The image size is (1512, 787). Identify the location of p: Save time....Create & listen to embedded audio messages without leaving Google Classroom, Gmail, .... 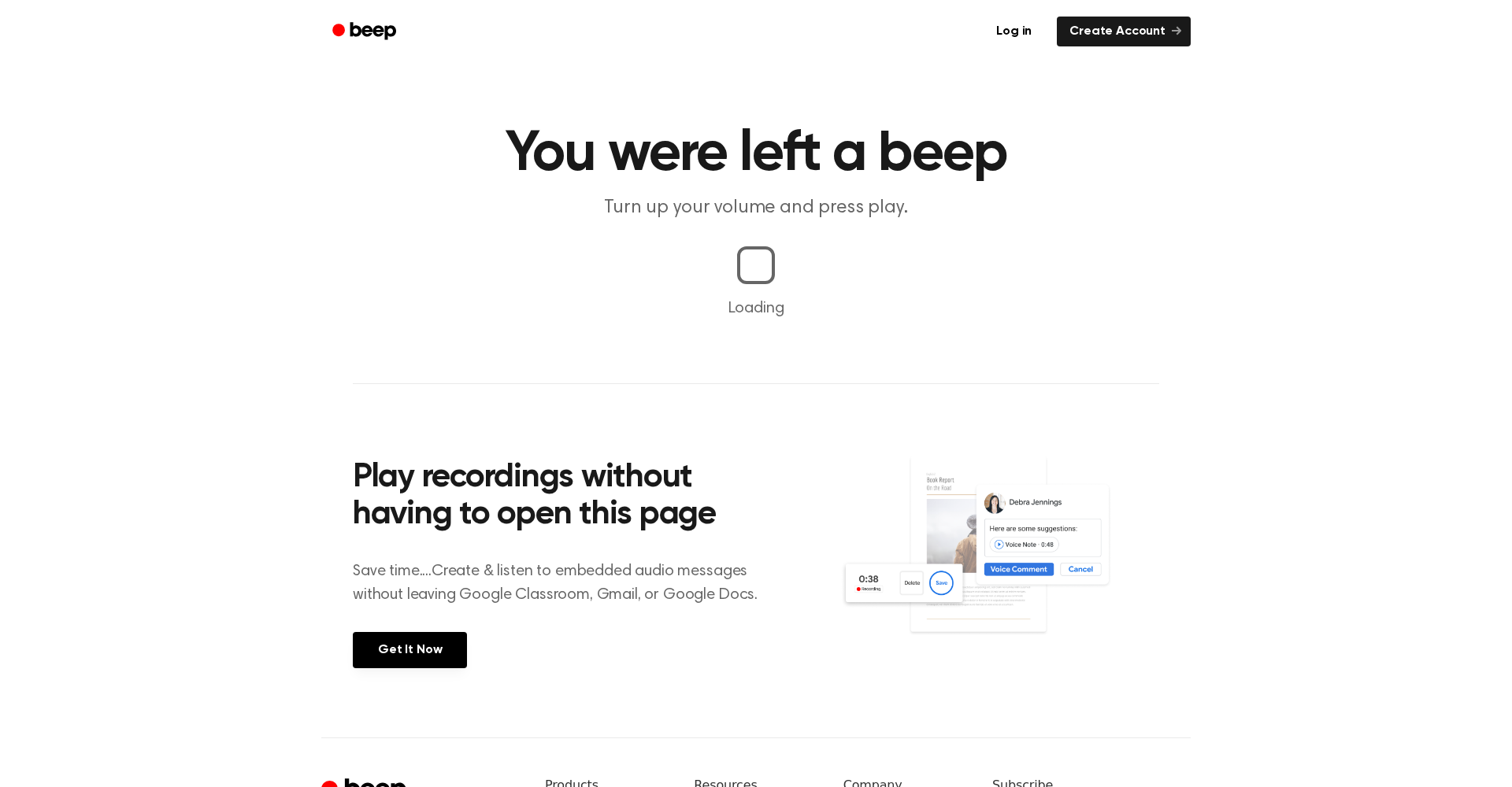
(565, 583).